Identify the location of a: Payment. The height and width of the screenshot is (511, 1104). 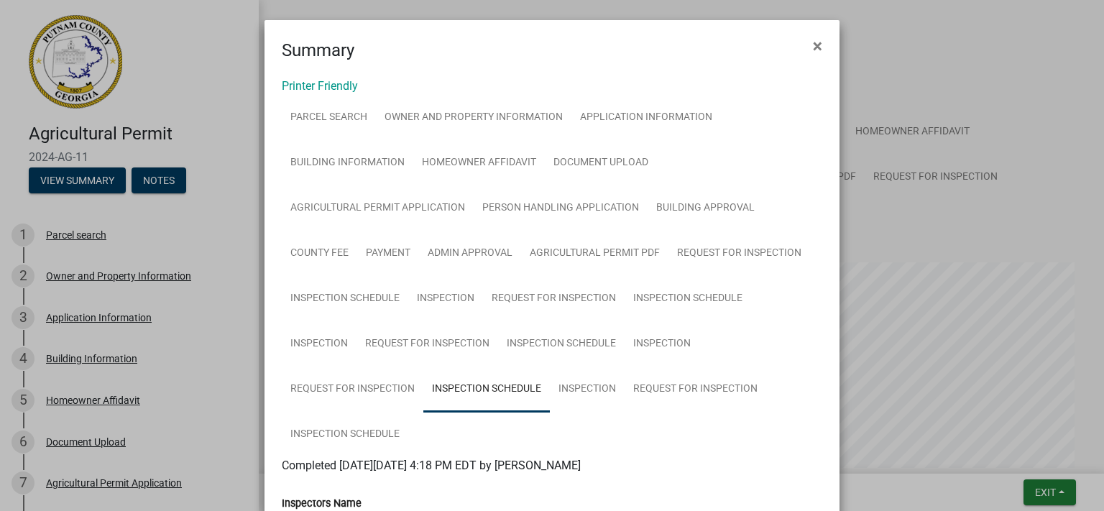
(388, 254).